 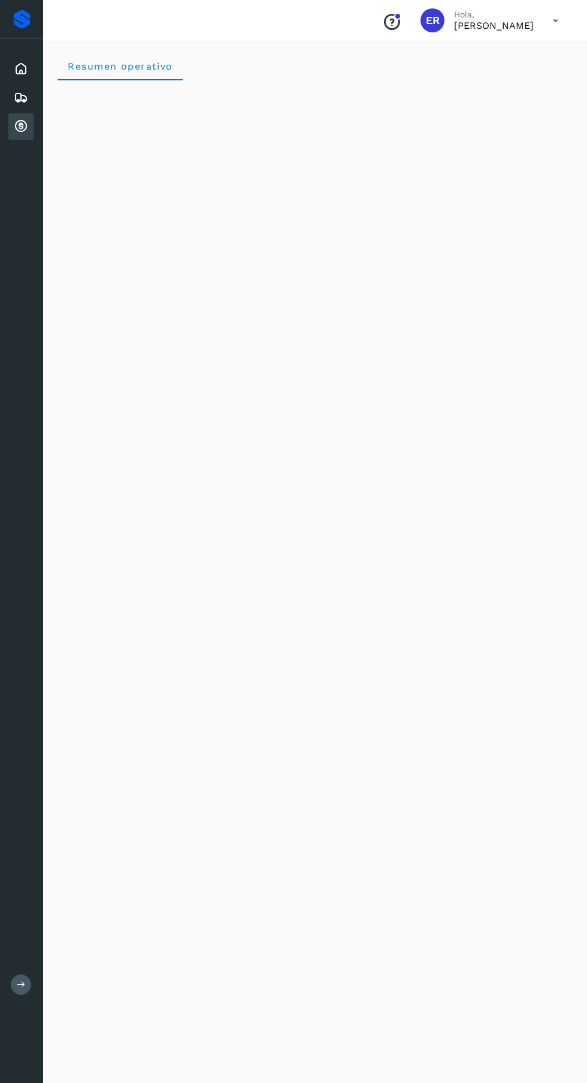 I want to click on p: Eduardo Reyes González, so click(x=494, y=25).